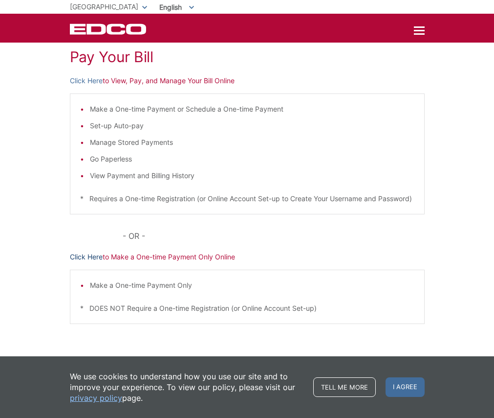 This screenshot has height=418, width=494. What do you see at coordinates (252, 142) in the screenshot?
I see `li: Manage Stored Payments` at bounding box center [252, 142].